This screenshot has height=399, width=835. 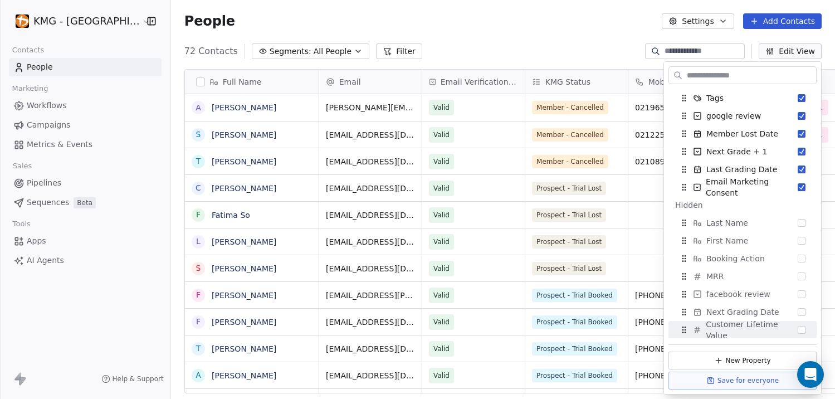 What do you see at coordinates (22, 21) in the screenshot?
I see `img: Circular%20Logo%201%20-%20black%20Background.png` at bounding box center [22, 21].